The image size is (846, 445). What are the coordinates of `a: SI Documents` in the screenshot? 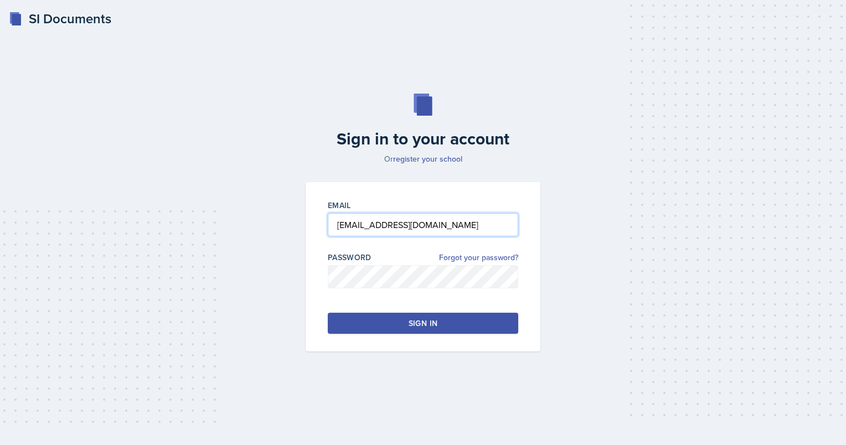 It's located at (60, 19).